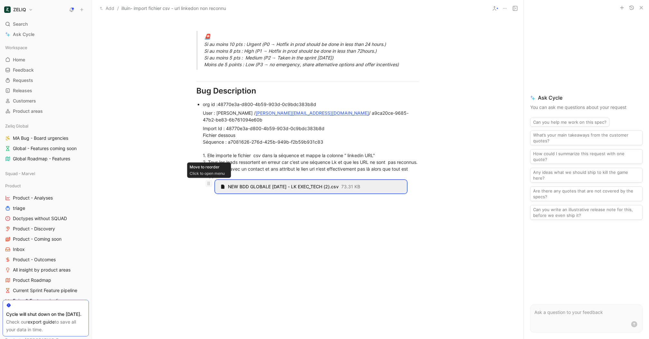  What do you see at coordinates (46, 24) in the screenshot?
I see `div: Search` at bounding box center [46, 24].